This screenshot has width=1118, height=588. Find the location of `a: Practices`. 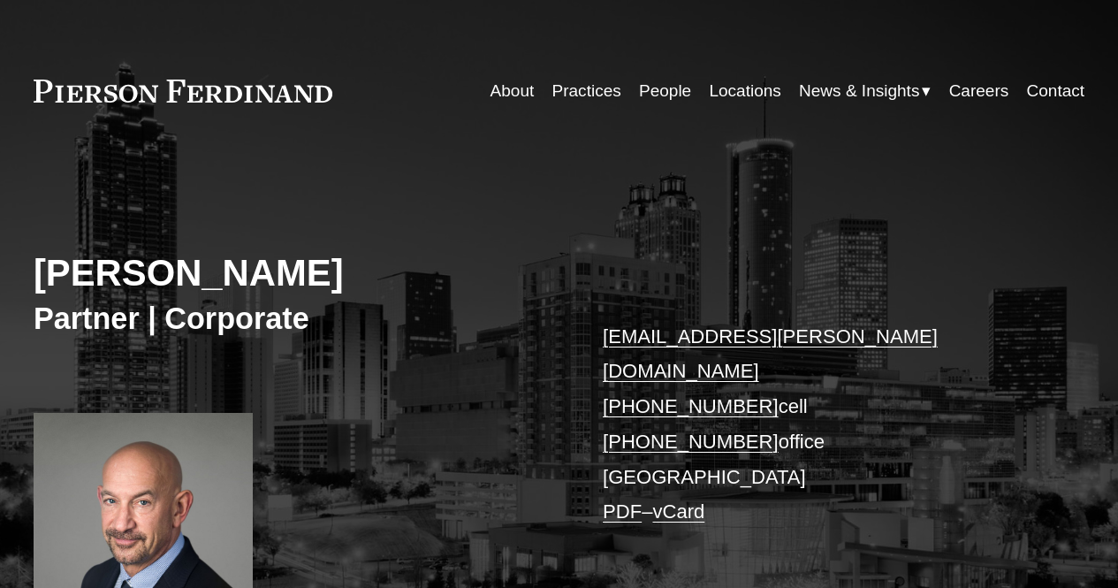

a: Practices is located at coordinates (587, 91).